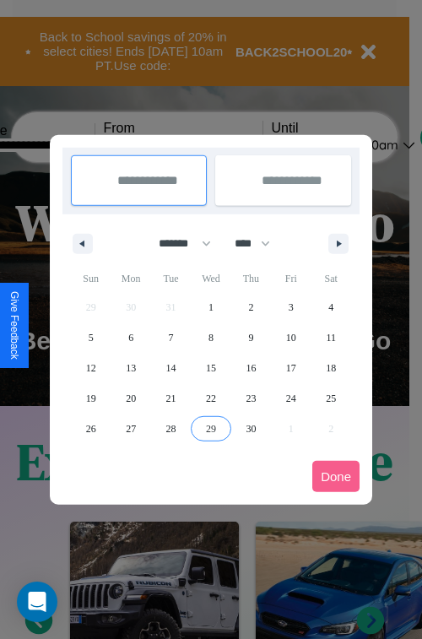 The height and width of the screenshot is (639, 422). Describe the element at coordinates (170, 368) in the screenshot. I see `button: 14` at that location.